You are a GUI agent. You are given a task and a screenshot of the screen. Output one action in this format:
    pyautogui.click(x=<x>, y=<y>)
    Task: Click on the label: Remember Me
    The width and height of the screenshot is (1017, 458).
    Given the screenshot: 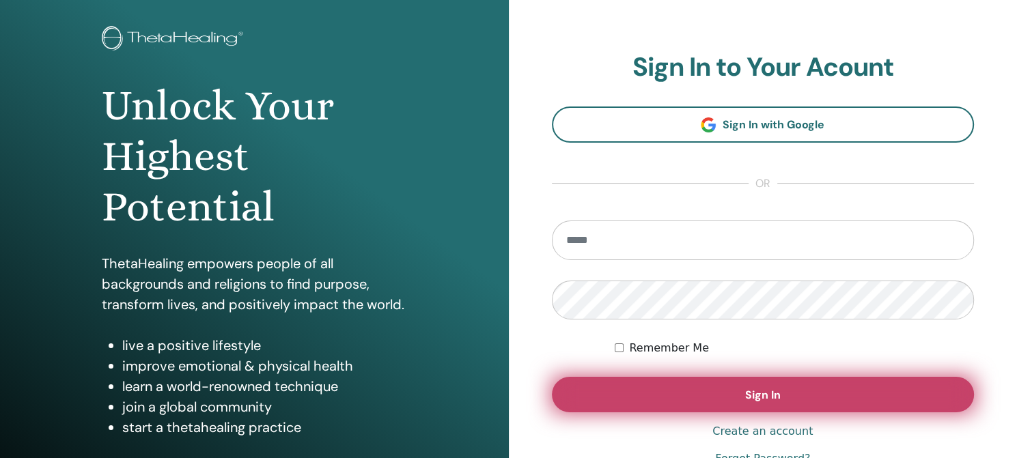 What is the action you would take?
    pyautogui.click(x=668, y=348)
    